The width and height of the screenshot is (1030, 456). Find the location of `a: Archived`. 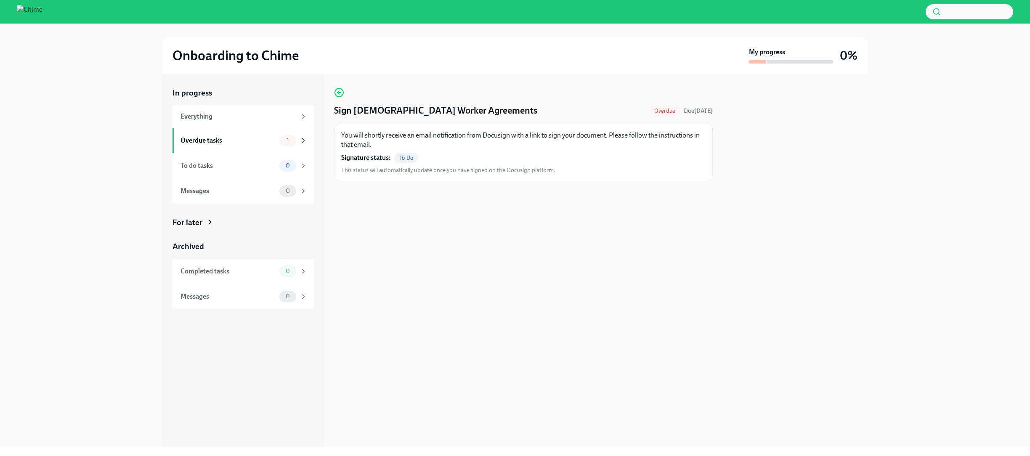

a: Archived is located at coordinates (243, 247).